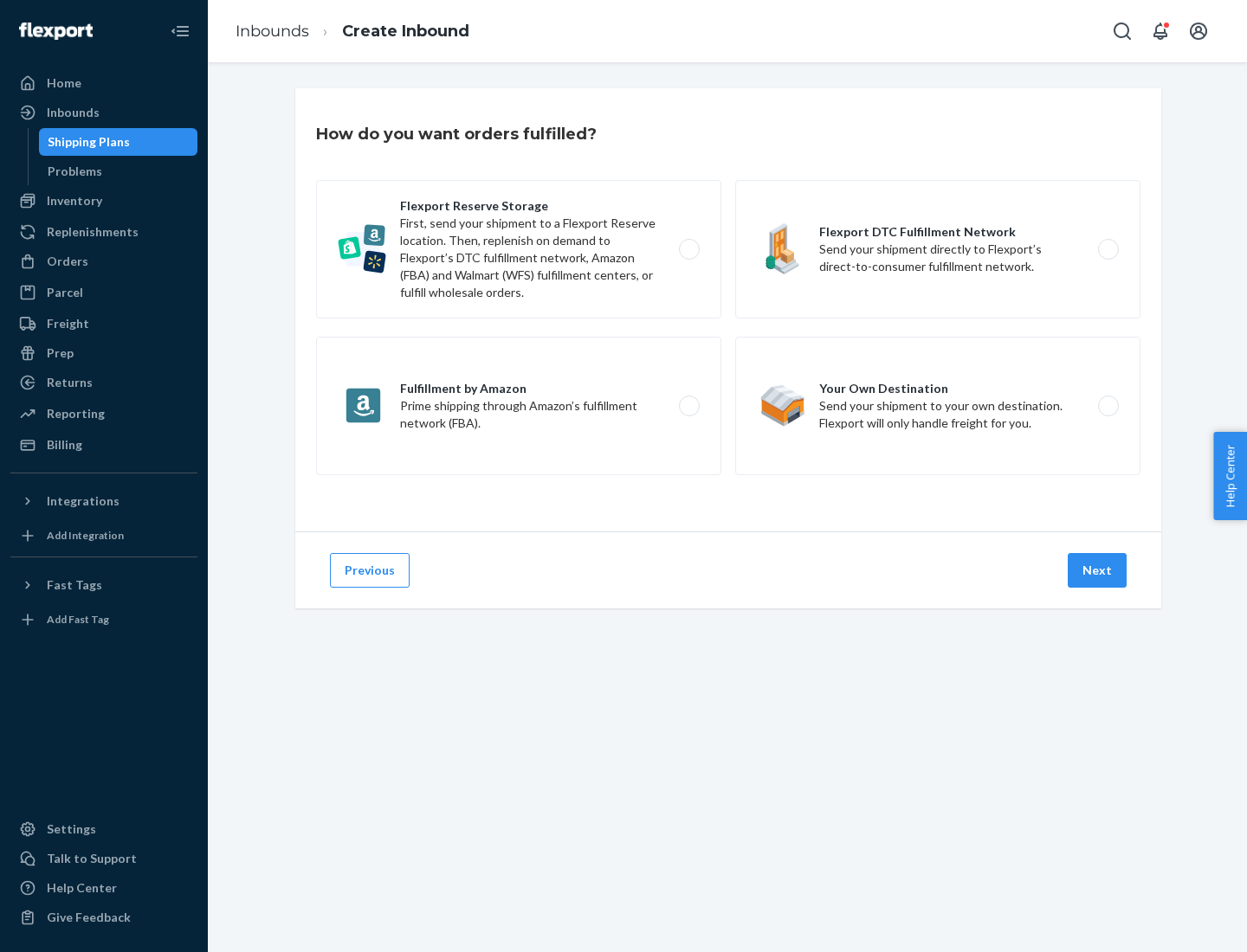  I want to click on a: Talk to Support, so click(104, 858).